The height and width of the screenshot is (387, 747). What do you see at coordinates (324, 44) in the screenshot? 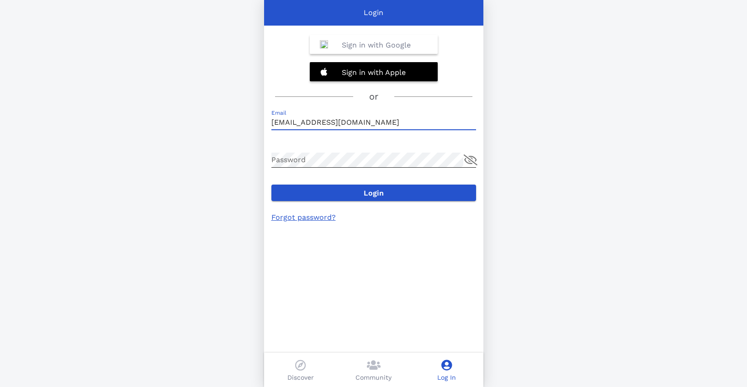
I see `img: Google_%22G%22_Logo.svg` at bounding box center [324, 44].